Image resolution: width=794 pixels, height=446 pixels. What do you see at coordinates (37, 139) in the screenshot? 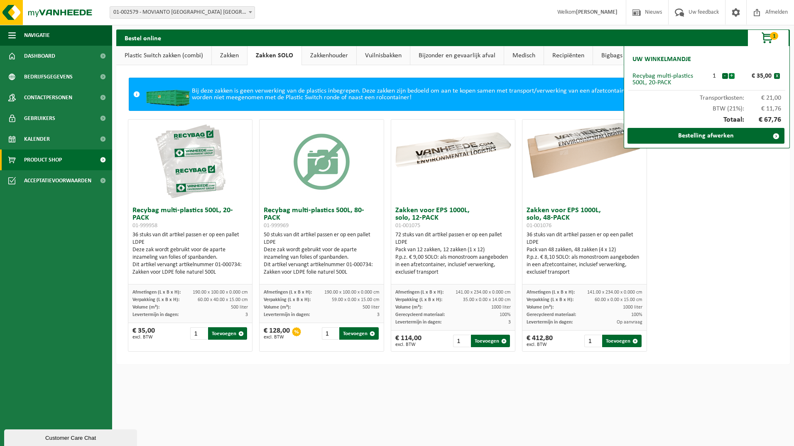
I see `span: Kalender` at bounding box center [37, 139].